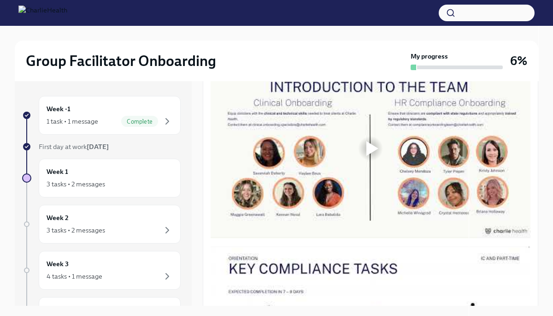 The height and width of the screenshot is (316, 553). What do you see at coordinates (74, 147) in the screenshot?
I see `span: First day at work` at bounding box center [74, 147].